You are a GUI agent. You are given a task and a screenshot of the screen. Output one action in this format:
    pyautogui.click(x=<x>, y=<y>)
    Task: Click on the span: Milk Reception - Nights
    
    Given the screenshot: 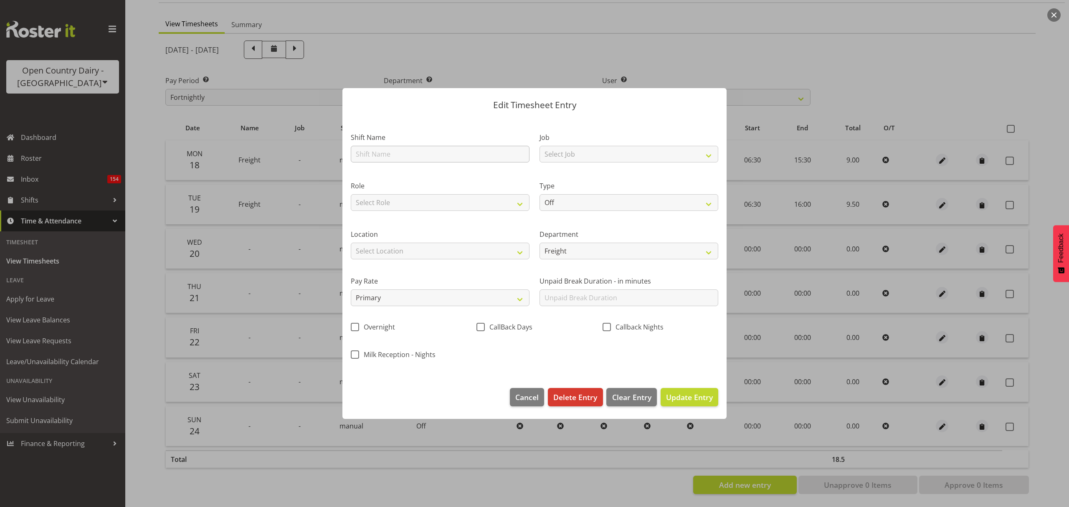 What is the action you would take?
    pyautogui.click(x=397, y=354)
    